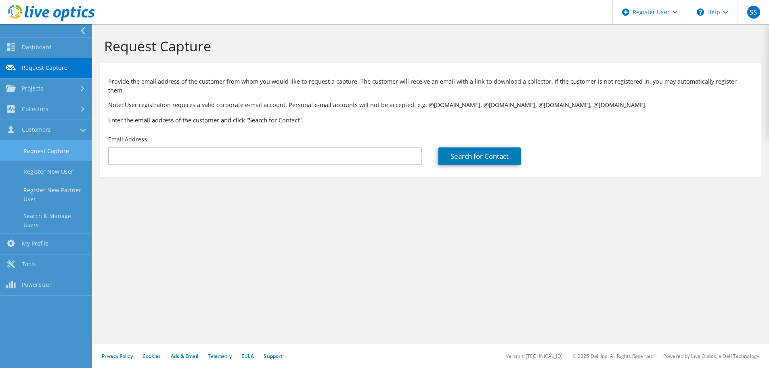  I want to click on svg: \n, so click(701, 12).